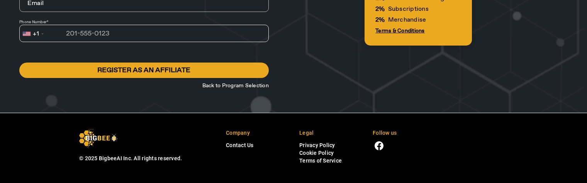  What do you see at coordinates (144, 70) in the screenshot?
I see `button: Register as an Affiliate` at bounding box center [144, 70].